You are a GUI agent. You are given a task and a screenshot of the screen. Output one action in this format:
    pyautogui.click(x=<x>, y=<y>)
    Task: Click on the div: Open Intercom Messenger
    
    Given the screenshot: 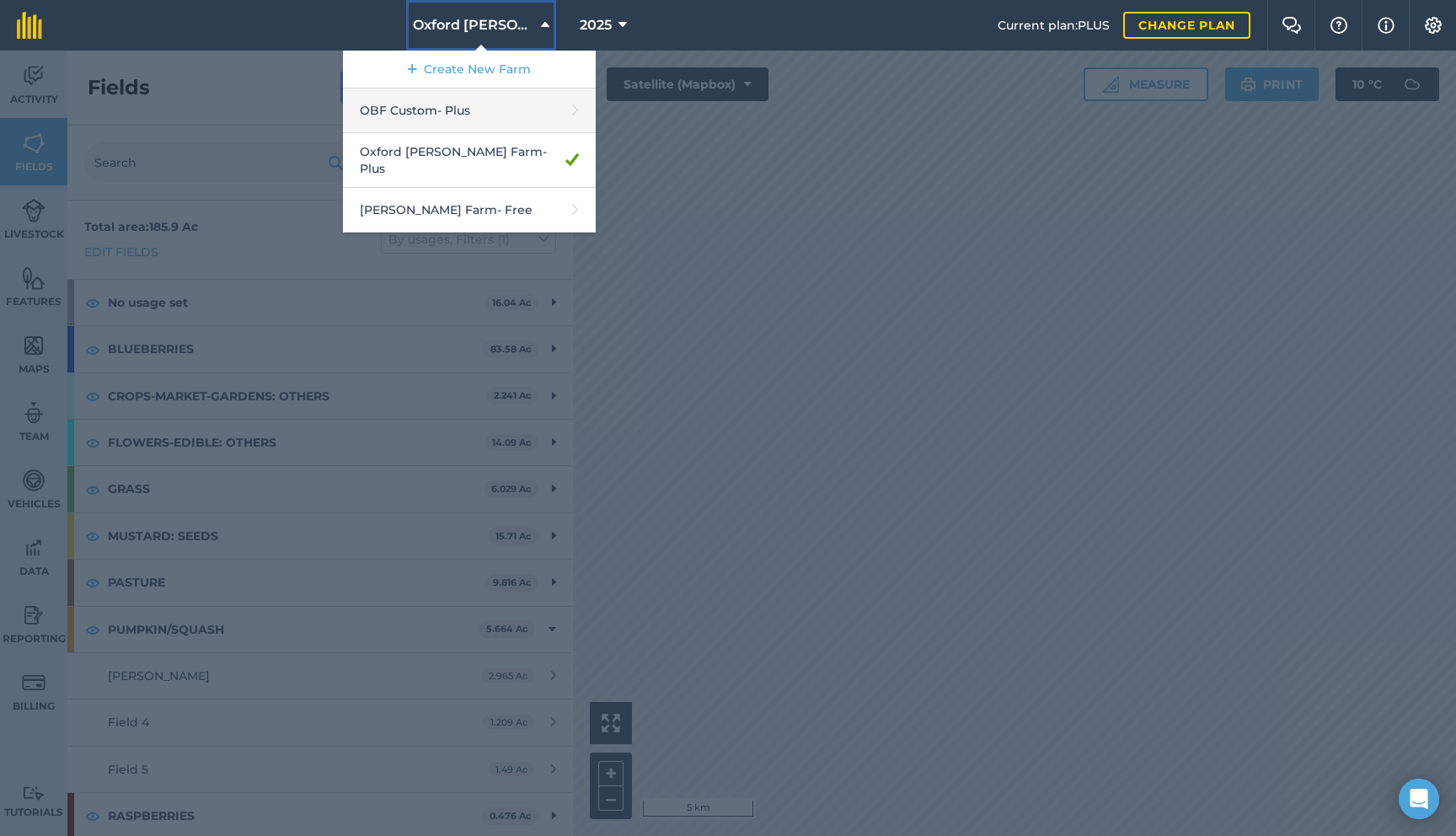 What is the action you would take?
    pyautogui.click(x=1419, y=799)
    